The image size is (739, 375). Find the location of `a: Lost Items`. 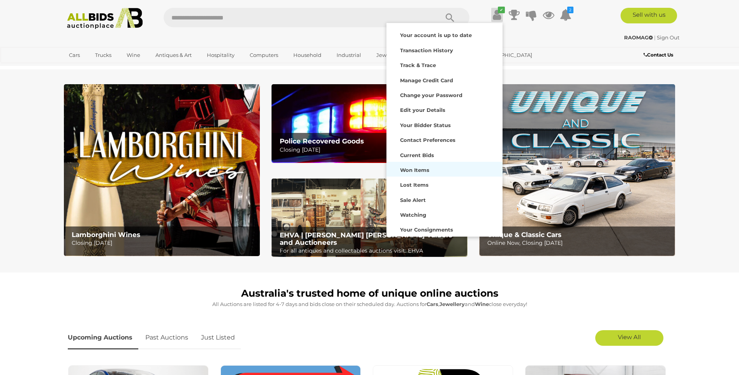

a: Lost Items is located at coordinates (445, 184).